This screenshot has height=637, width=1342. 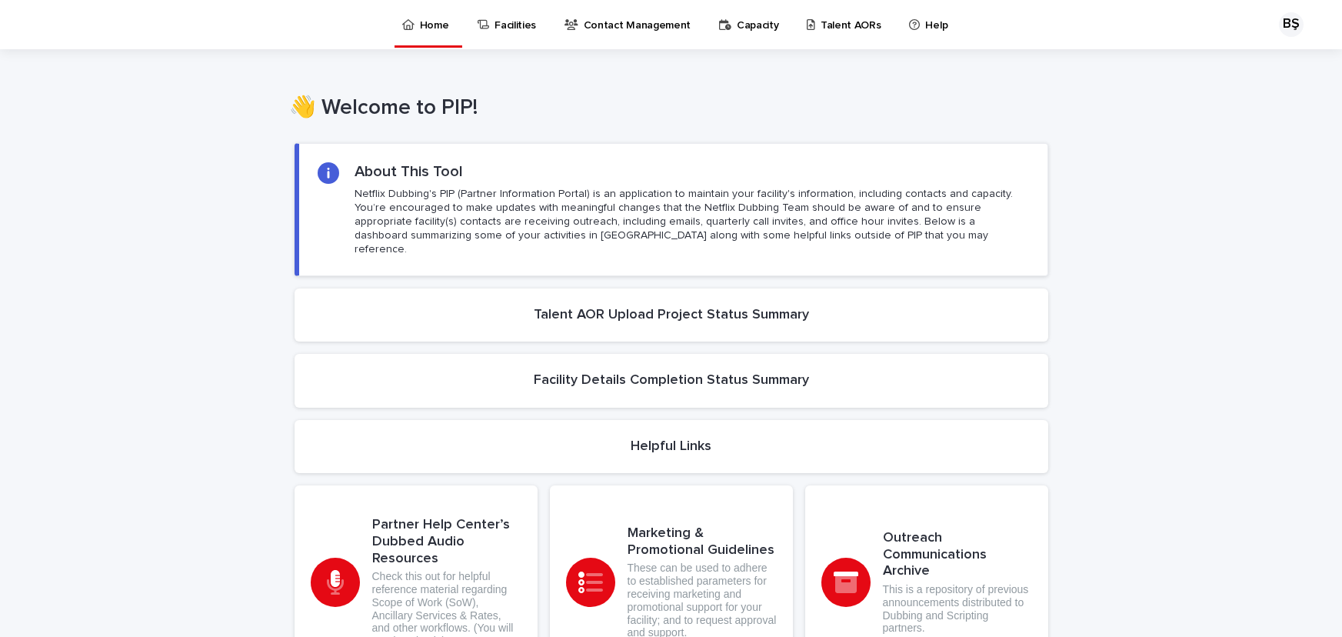 What do you see at coordinates (447, 542) in the screenshot?
I see `h3: Partner Help Center’s Dubbed Audio Resources` at bounding box center [447, 542].